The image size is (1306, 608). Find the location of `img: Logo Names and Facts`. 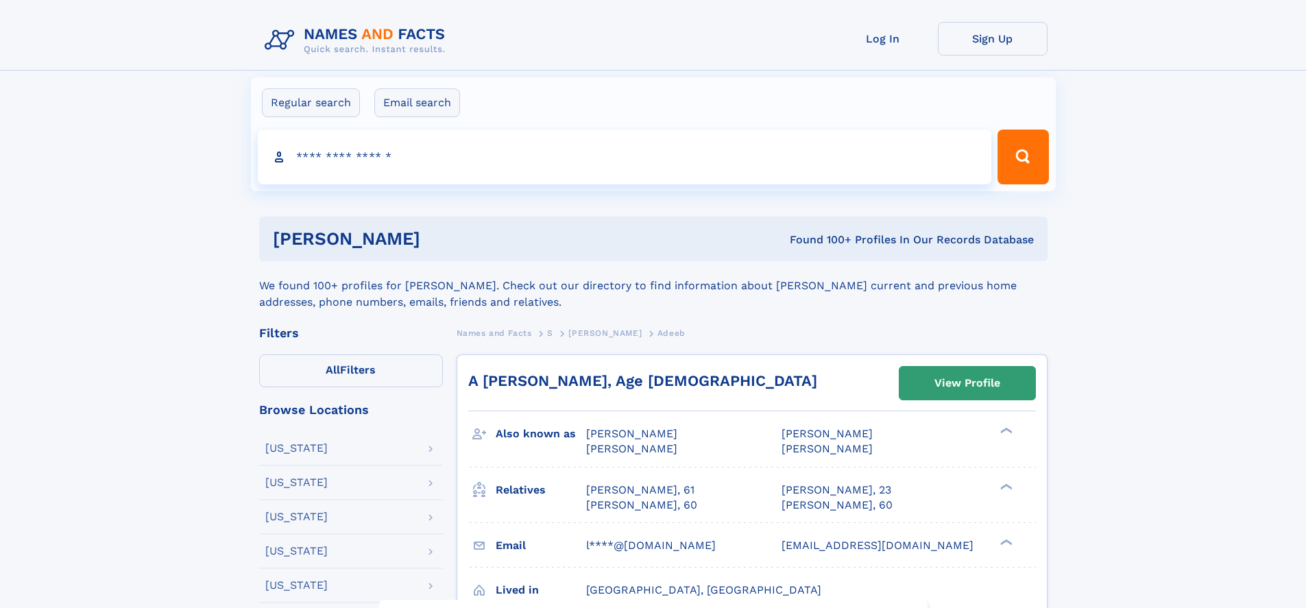

img: Logo Names and Facts is located at coordinates (358, 40).